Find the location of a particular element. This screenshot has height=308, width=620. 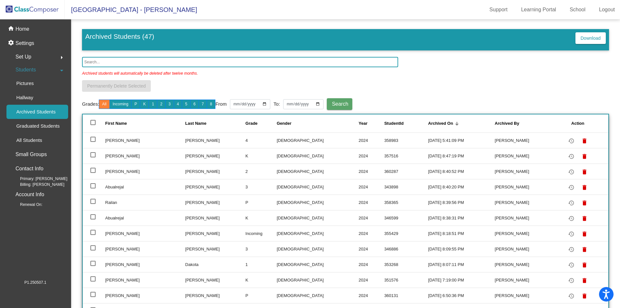

td: 4 is located at coordinates (261, 140).